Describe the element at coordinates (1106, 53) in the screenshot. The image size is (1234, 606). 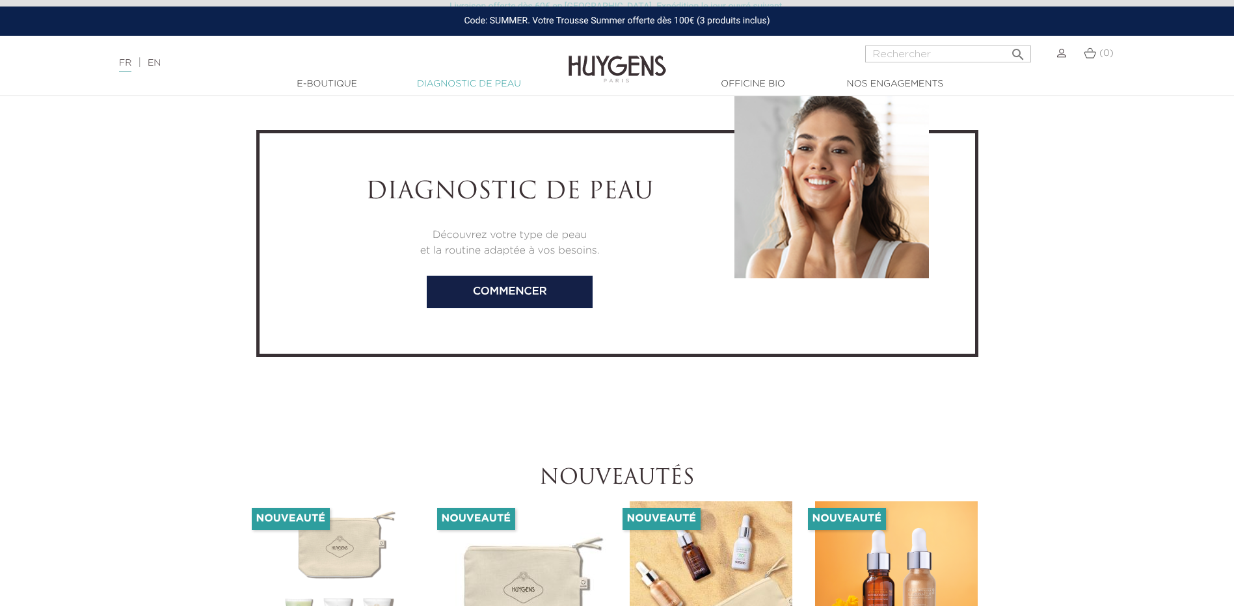
I see `span: (0)` at that location.